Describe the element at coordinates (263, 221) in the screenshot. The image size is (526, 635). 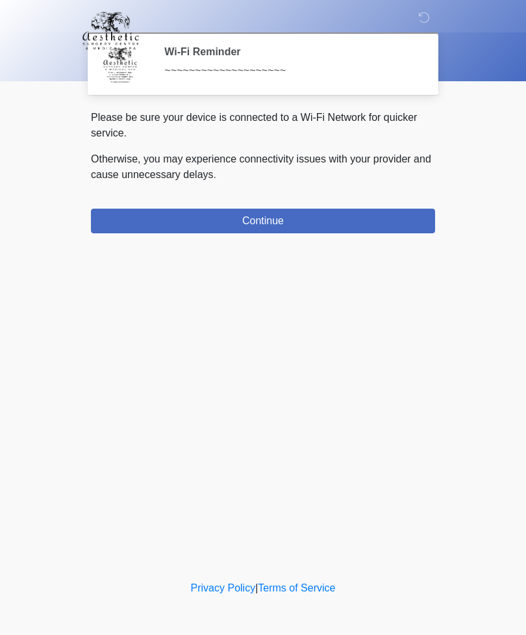
I see `button: Continue` at that location.